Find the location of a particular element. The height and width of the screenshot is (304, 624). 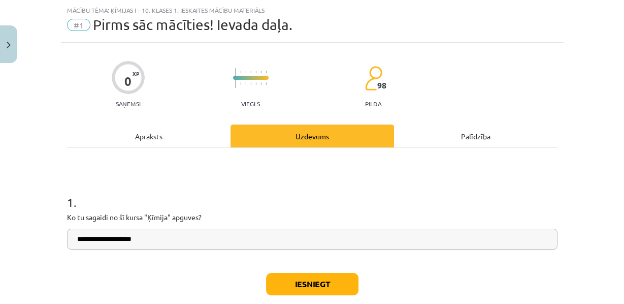

img: students-c634bb4e5e11cddfef0936a35e636f08e4e9abd3cc4e673bd6f9a4125e45ecb1.svg is located at coordinates (373, 78).